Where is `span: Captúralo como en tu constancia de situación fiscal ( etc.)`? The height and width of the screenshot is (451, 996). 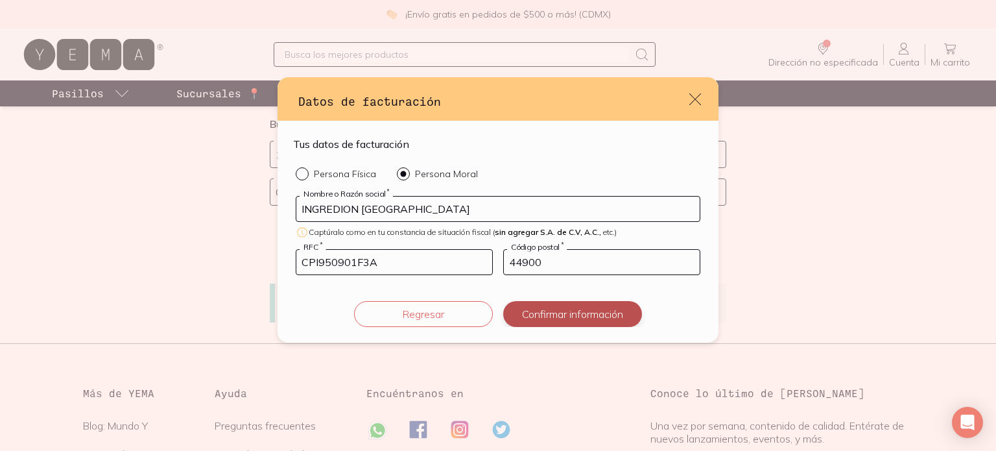 span: Captúralo como en tu constancia de situación fiscal ( etc.) is located at coordinates (462, 232).